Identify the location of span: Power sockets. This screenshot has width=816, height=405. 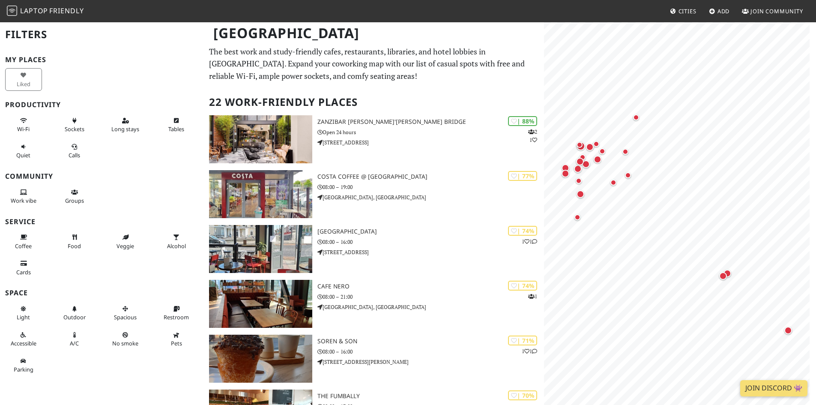
(75, 129).